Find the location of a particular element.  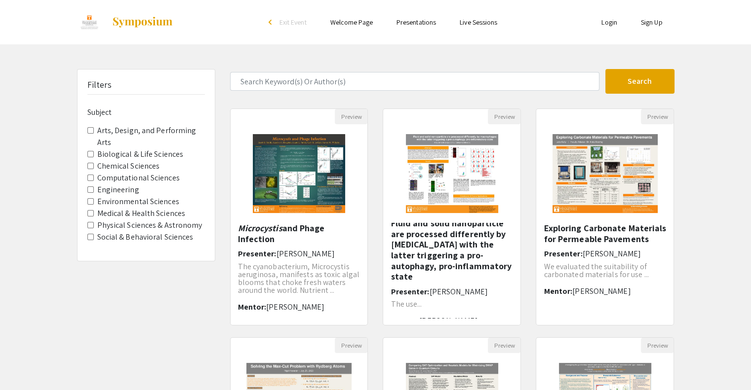

img: <p>Exploring Carbonate Materials for Permeable Pavements</p> is located at coordinates (605, 174).